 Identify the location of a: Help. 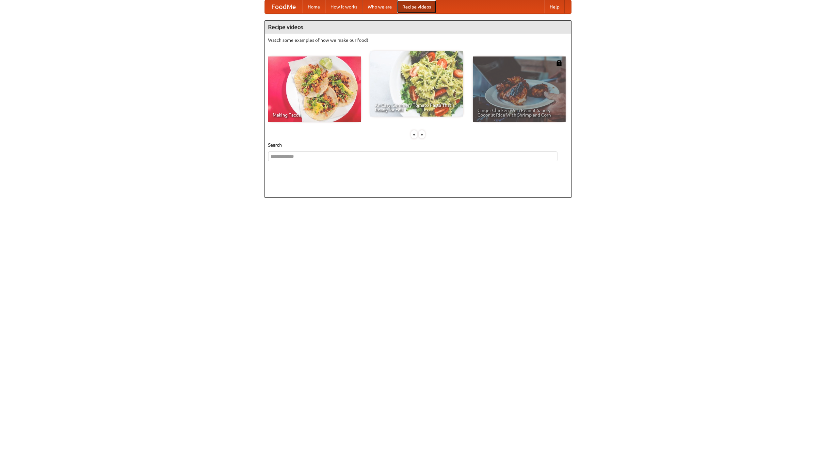
(555, 7).